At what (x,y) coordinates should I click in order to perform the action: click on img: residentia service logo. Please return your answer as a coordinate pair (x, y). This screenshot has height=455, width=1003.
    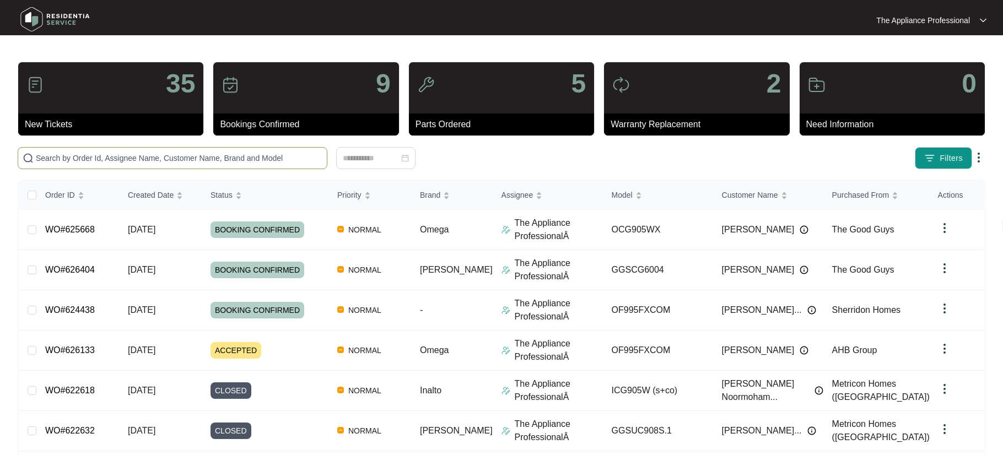
    Looking at the image, I should click on (55, 19).